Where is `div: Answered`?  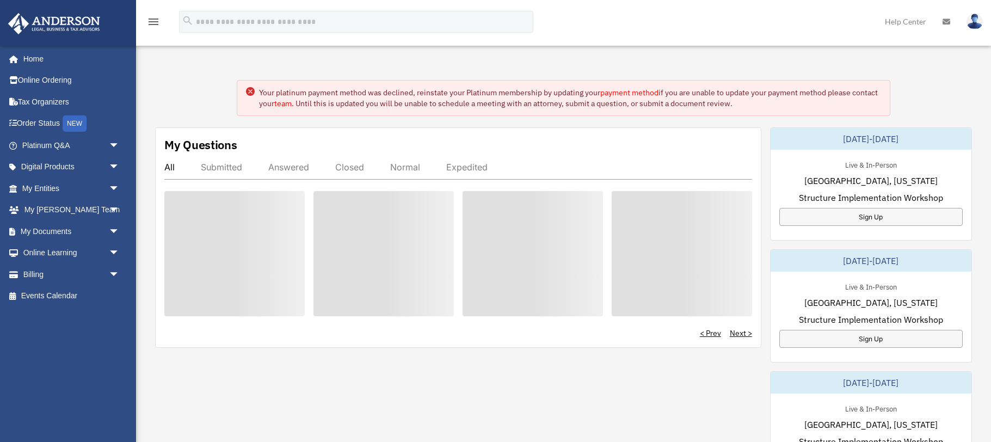 div: Answered is located at coordinates (288, 167).